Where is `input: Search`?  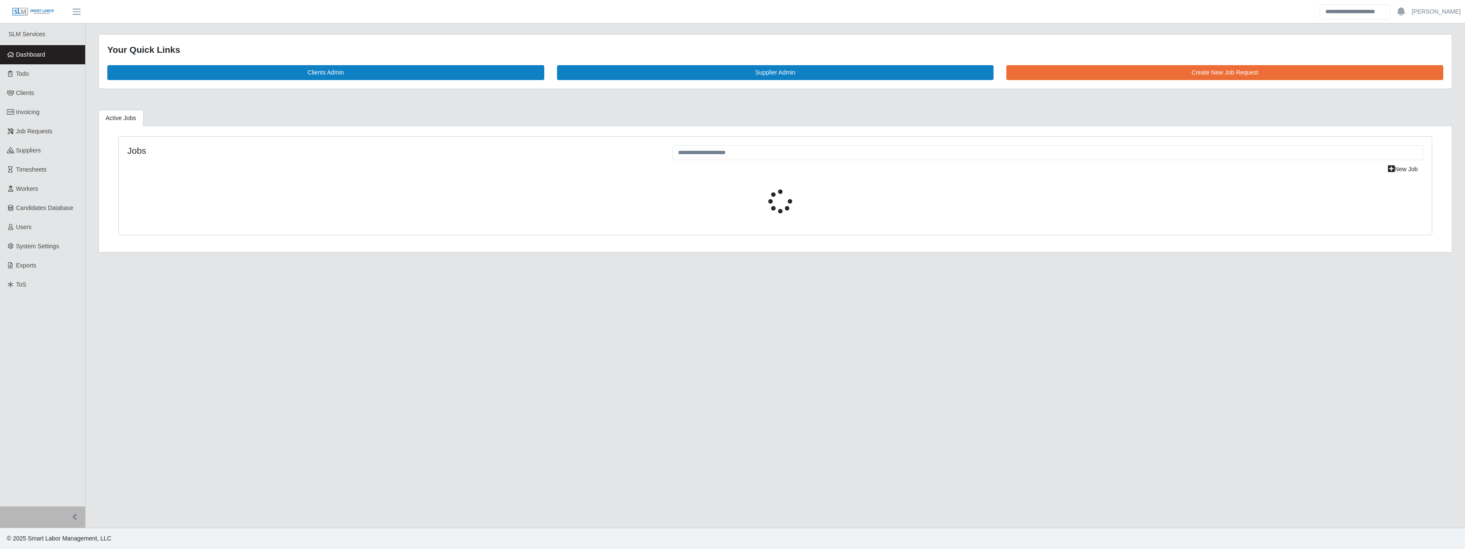 input: Search is located at coordinates (1355, 11).